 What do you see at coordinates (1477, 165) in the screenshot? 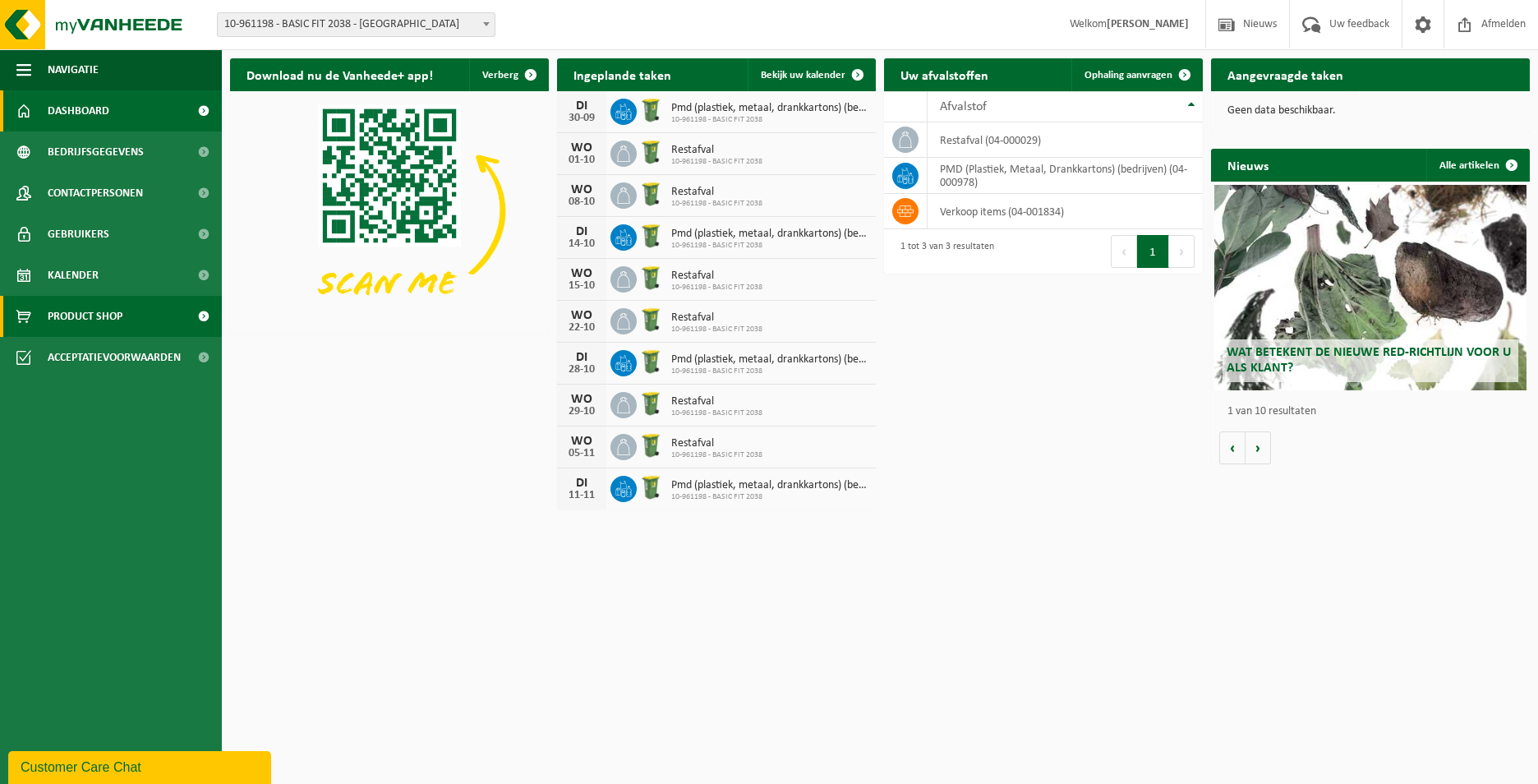
I see `a: Alle artikelen` at bounding box center [1477, 165].